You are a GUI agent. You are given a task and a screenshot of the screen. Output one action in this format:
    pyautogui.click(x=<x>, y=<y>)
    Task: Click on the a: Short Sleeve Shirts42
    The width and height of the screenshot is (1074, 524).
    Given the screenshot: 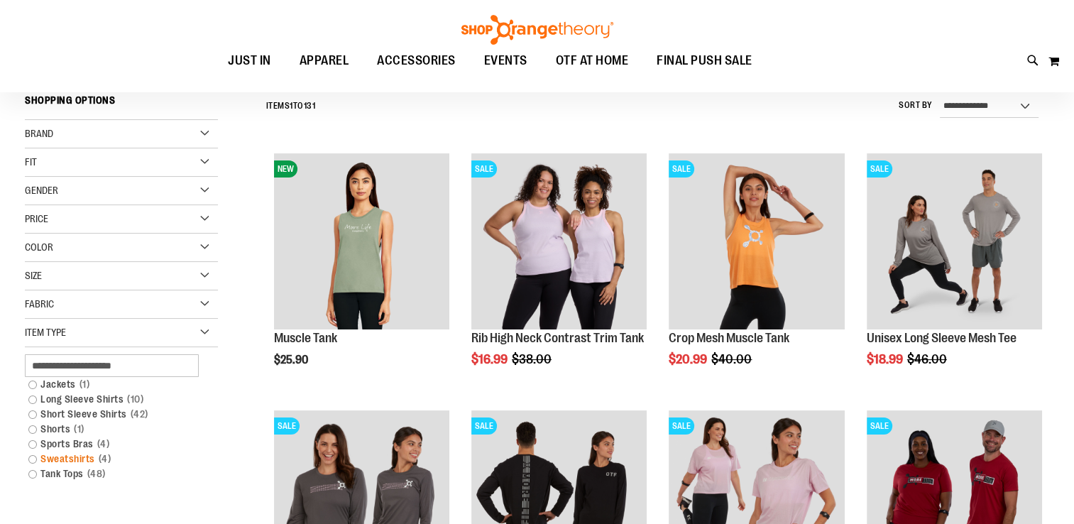 What is the action you would take?
    pyautogui.click(x=114, y=414)
    